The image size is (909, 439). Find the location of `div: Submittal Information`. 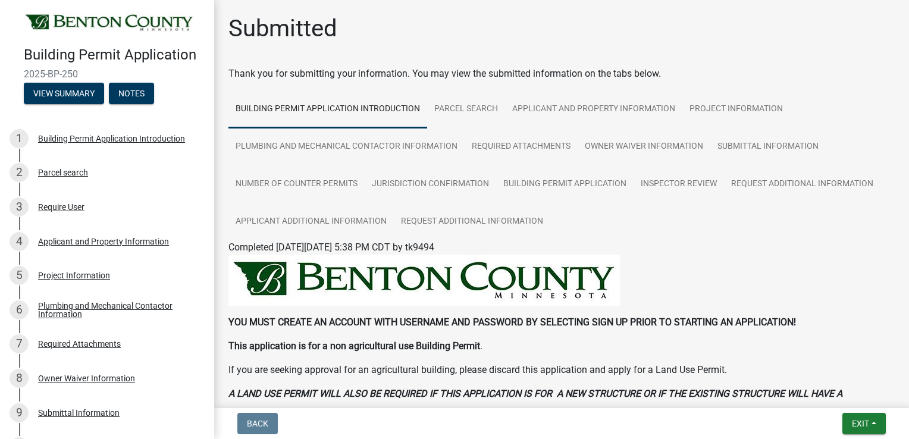

div: Submittal Information is located at coordinates (78, 413).